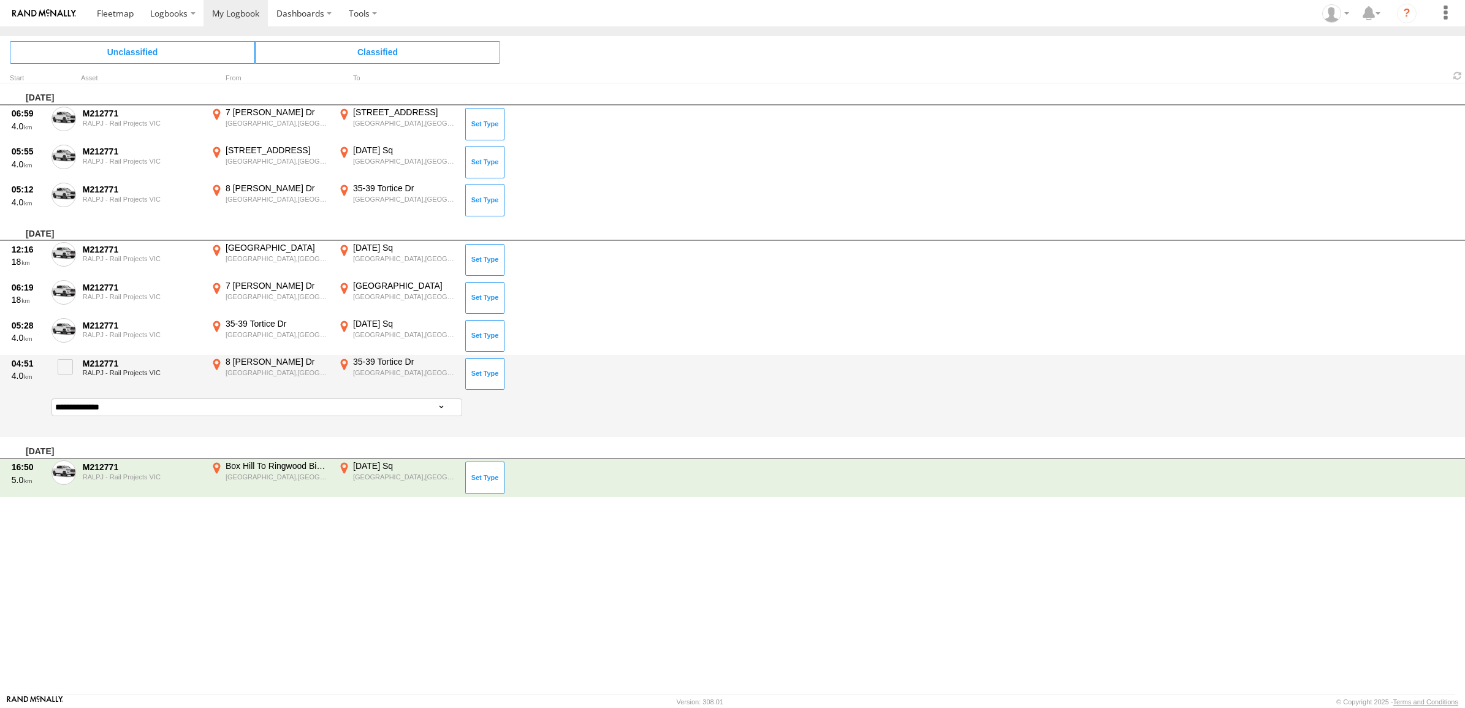 This screenshot has height=708, width=1465. I want to click on div: 05:55, so click(28, 151).